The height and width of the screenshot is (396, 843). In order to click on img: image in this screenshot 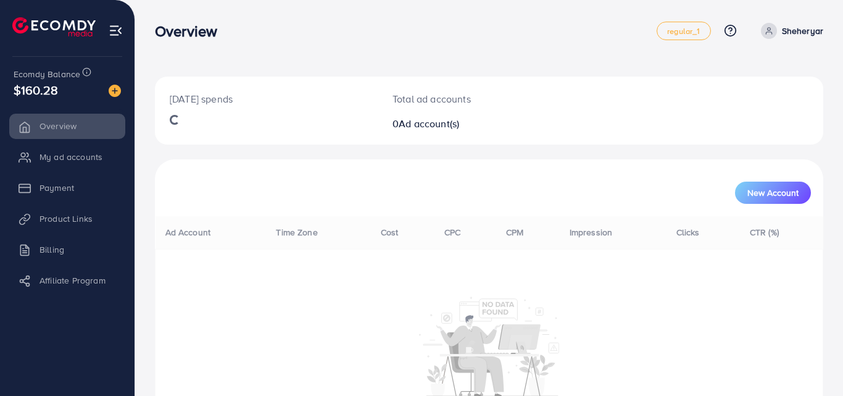, I will do `click(115, 91)`.